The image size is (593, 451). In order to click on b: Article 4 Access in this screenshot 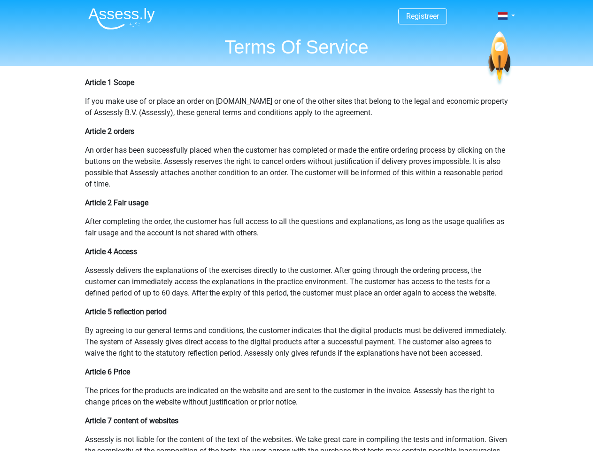, I will do `click(111, 251)`.